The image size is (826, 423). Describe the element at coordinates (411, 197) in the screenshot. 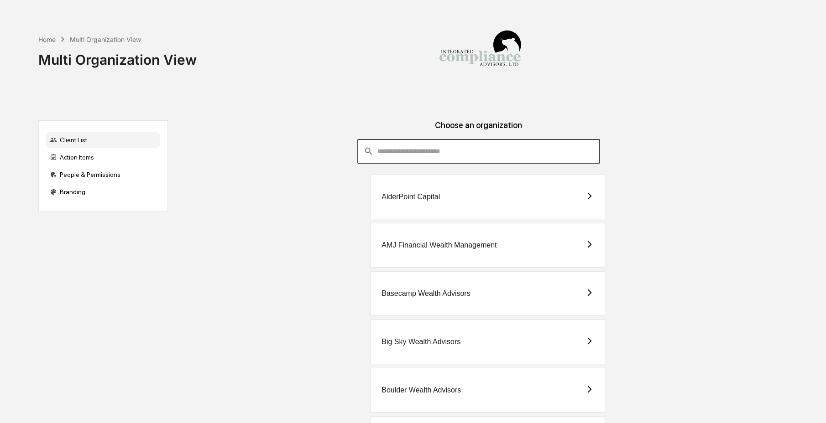

I see `div: AlderPoint Capital` at that location.